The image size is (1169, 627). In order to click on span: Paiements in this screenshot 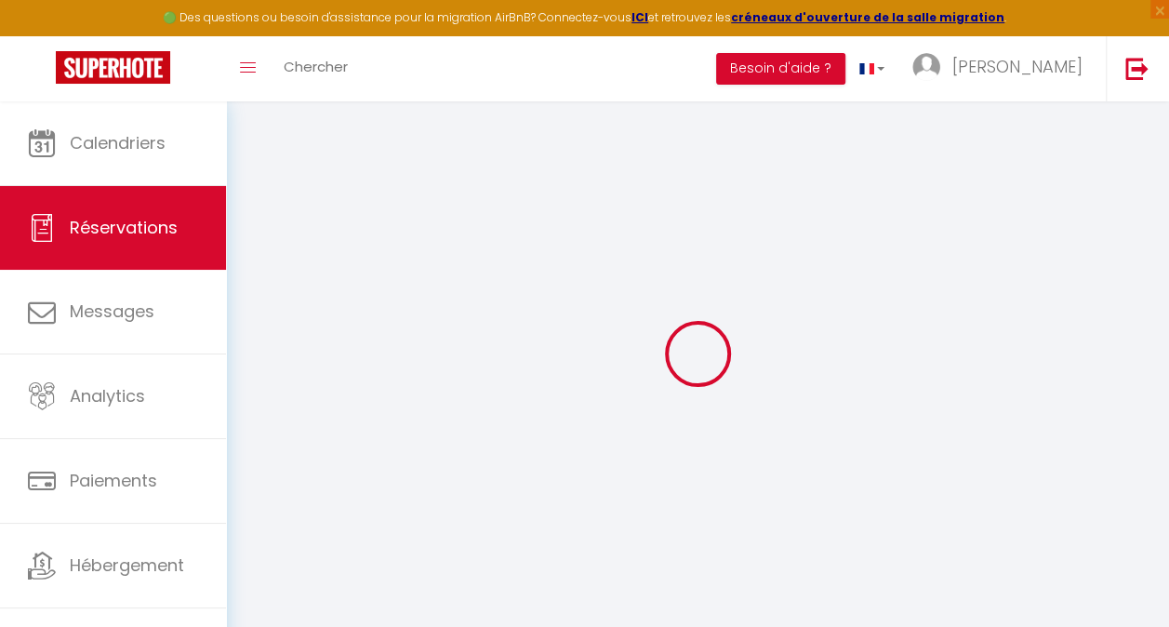, I will do `click(113, 480)`.